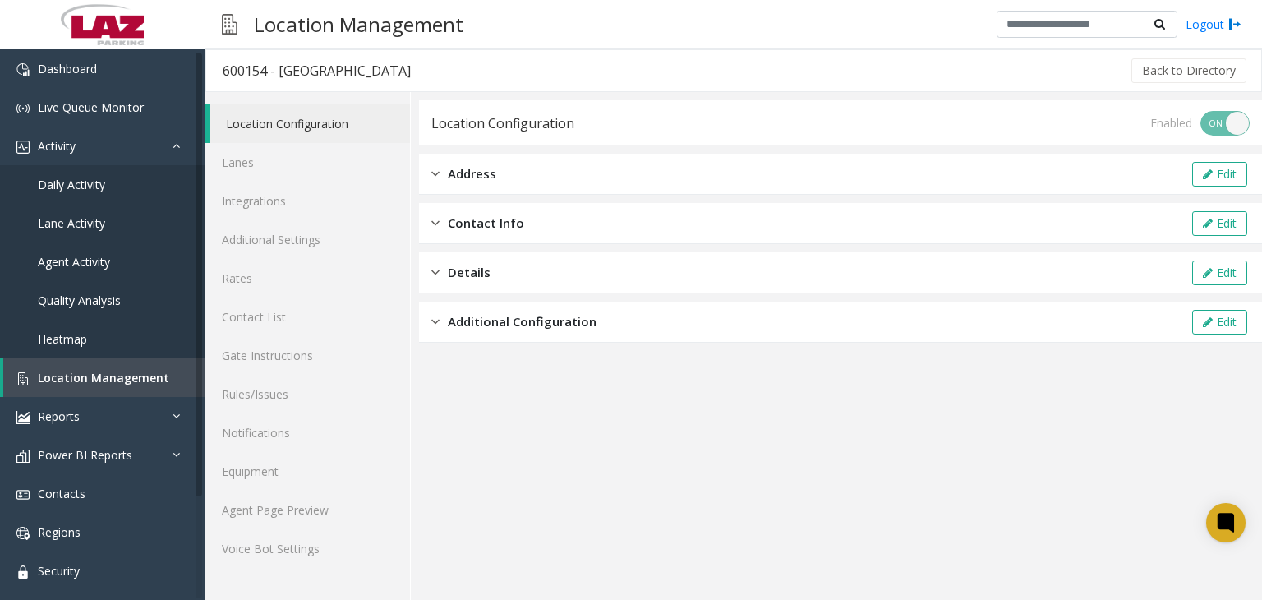 The width and height of the screenshot is (1262, 600). What do you see at coordinates (307, 432) in the screenshot?
I see `a: Notifications` at bounding box center [307, 432].